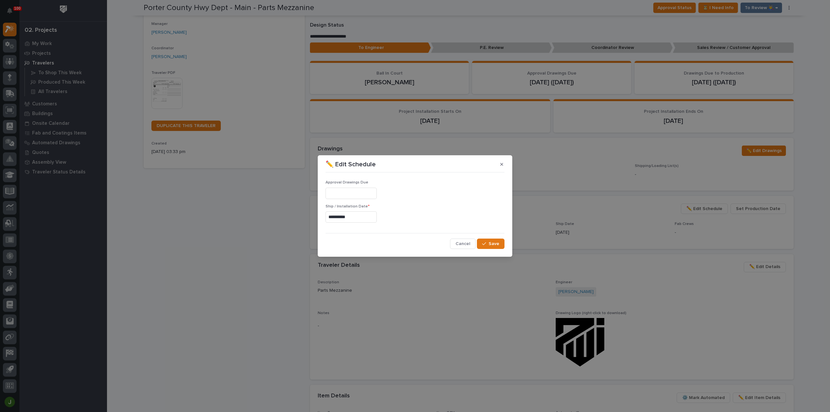 The height and width of the screenshot is (412, 830). What do you see at coordinates (463, 244) in the screenshot?
I see `span: Cancel` at bounding box center [463, 244].